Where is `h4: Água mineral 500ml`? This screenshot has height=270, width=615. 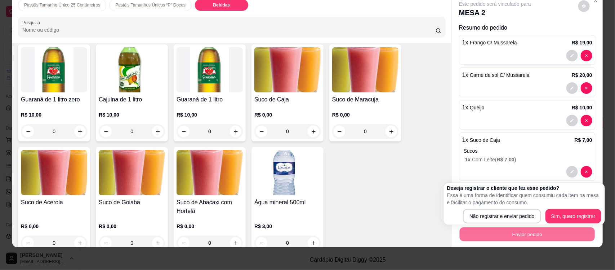
h4: Água mineral 500ml is located at coordinates (288, 202).